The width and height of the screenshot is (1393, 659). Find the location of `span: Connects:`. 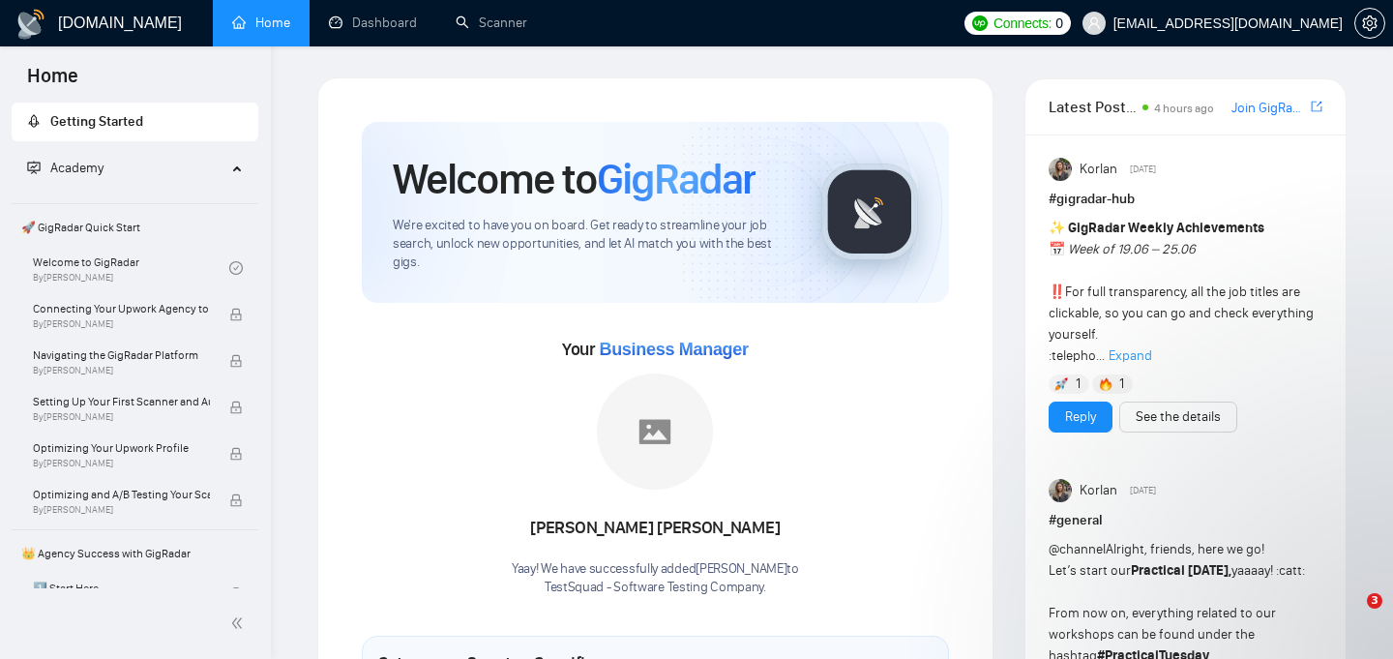

span: Connects: is located at coordinates (1023, 23).